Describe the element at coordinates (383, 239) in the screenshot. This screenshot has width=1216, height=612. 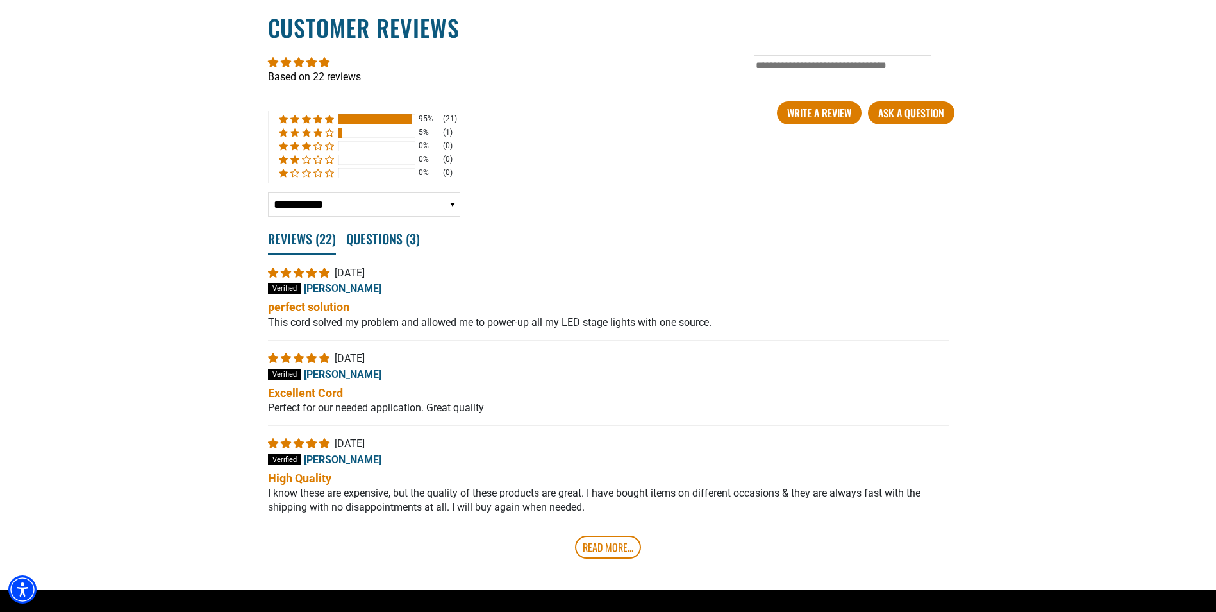
I see `span: Questions ( )` at that location.